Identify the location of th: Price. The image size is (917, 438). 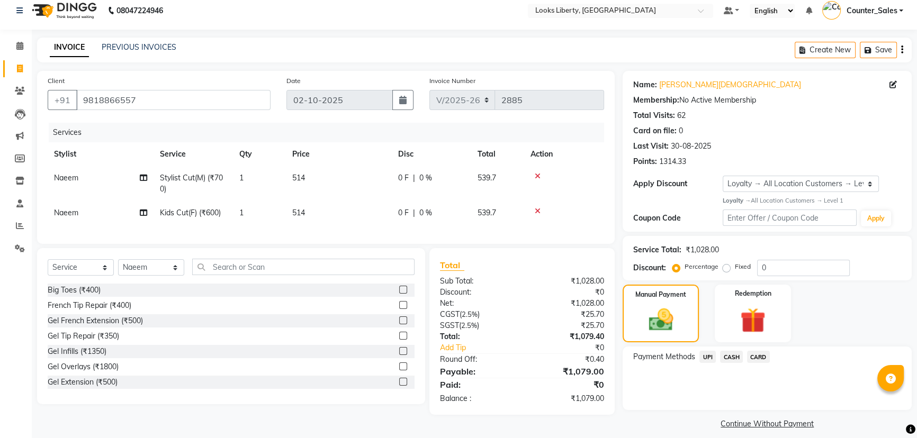
(339, 154).